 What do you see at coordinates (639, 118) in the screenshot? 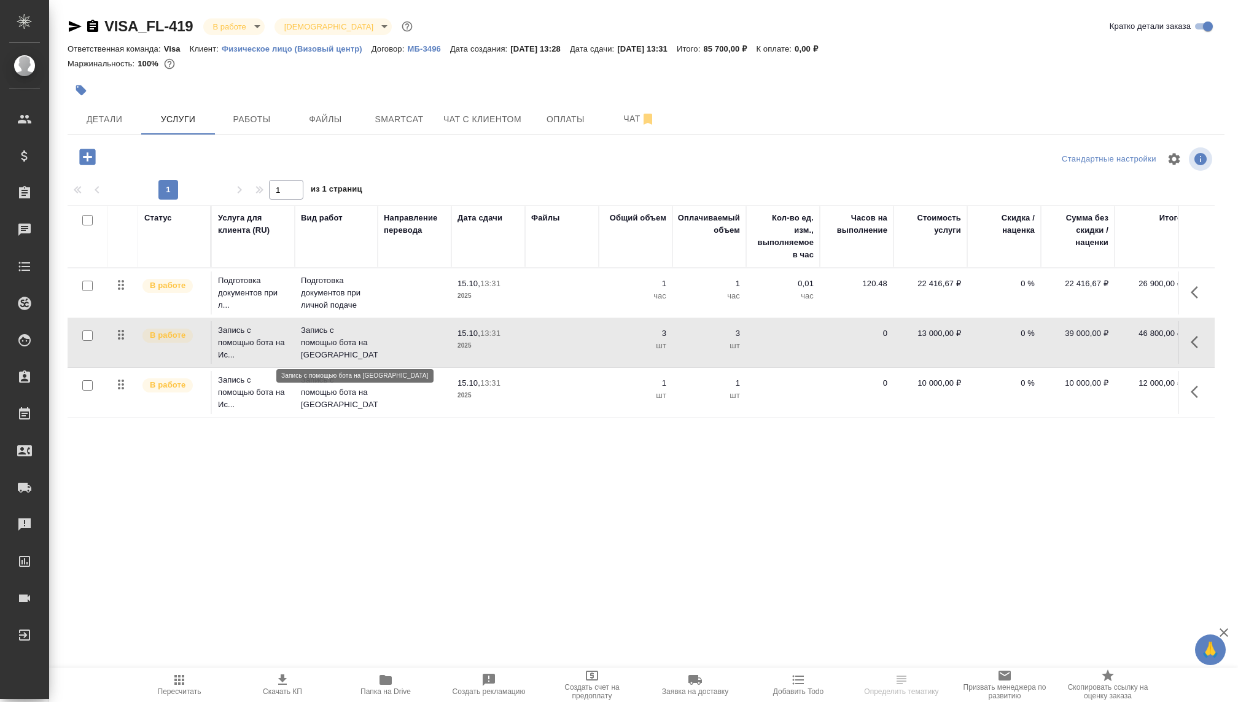
I see `span: Чат` at bounding box center [639, 118].